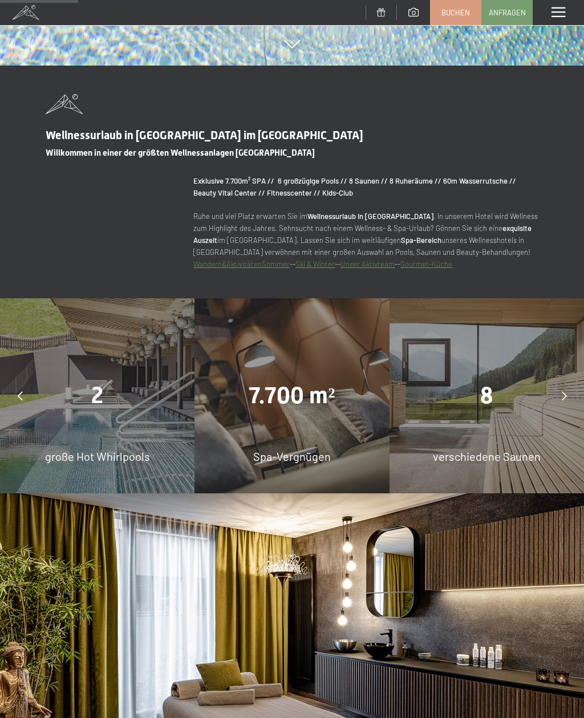  I want to click on strong: Exklusive 7.700m² SPA // 6 großzügige Pools // 8 Saunen // 8 Ruheräume // 60m Wasserrutsche // Be..., so click(355, 187).